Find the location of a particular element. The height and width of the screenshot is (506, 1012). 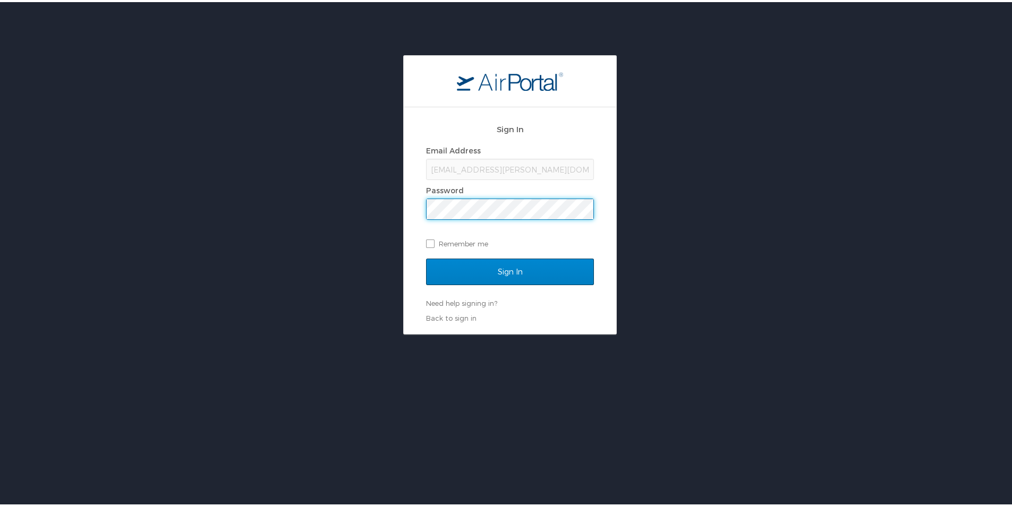

a: Back to sign in is located at coordinates (451, 316).